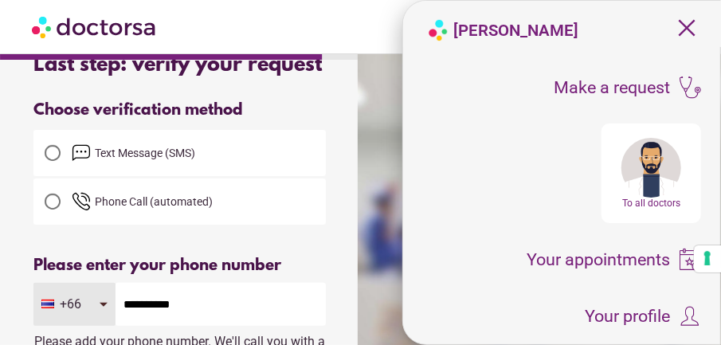 The width and height of the screenshot is (721, 345). I want to click on img: icons8-customer-100.png, so click(690, 316).